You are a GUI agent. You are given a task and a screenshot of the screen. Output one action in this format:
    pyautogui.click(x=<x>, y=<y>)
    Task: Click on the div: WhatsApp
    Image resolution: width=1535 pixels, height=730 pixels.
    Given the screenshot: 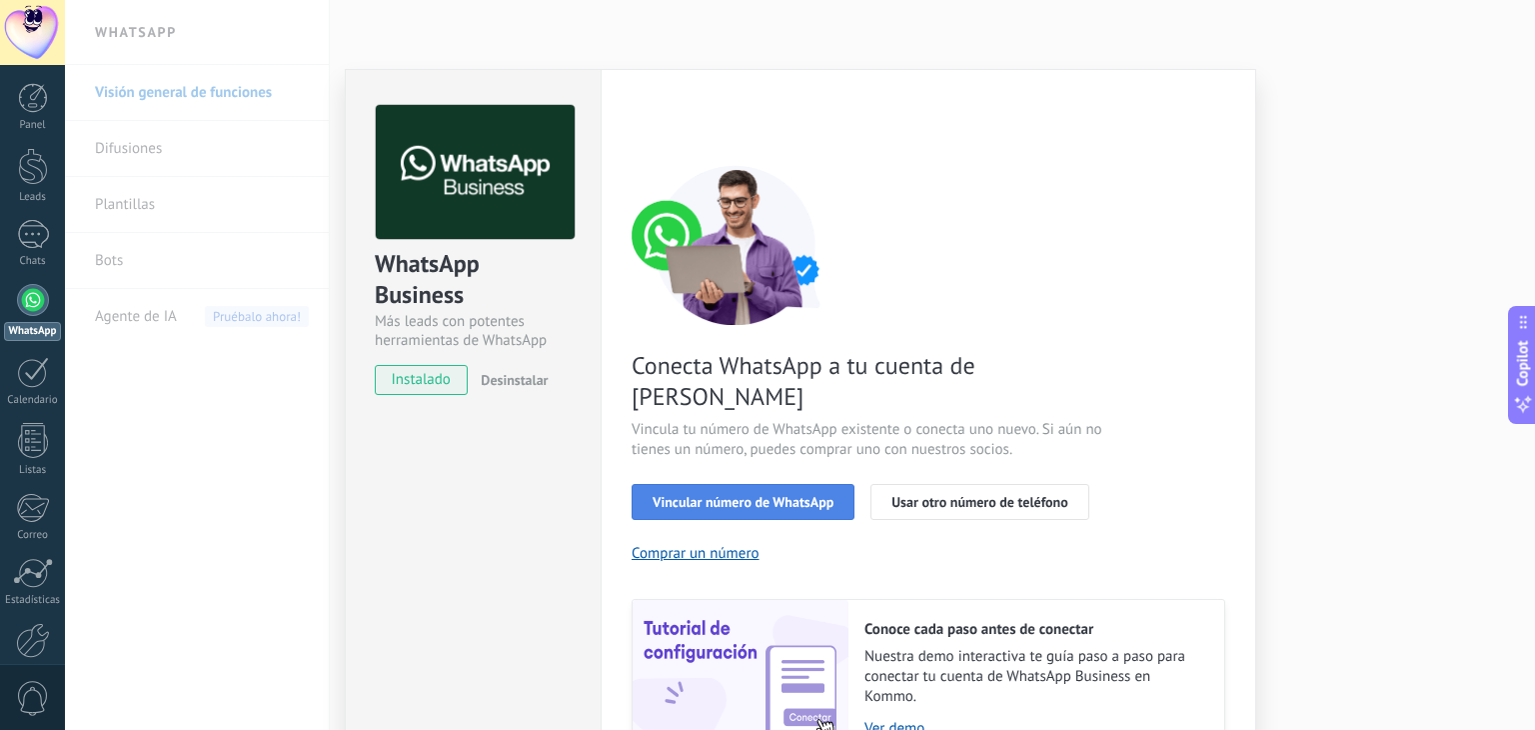 What is the action you would take?
    pyautogui.click(x=32, y=331)
    